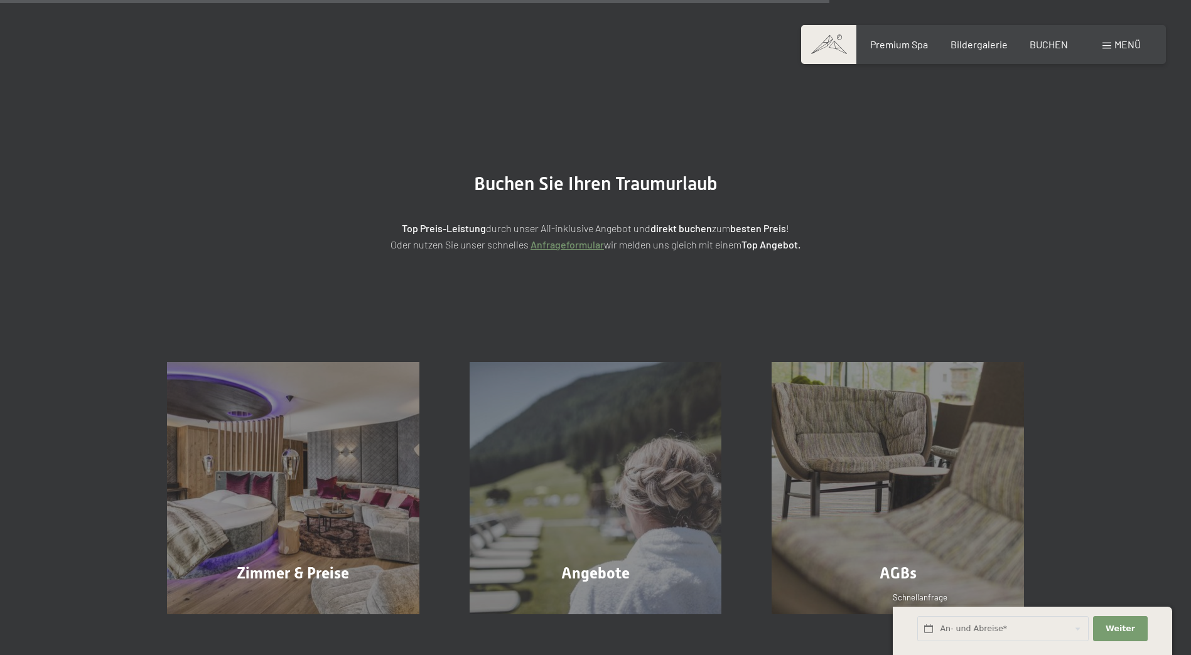 This screenshot has width=1191, height=655. What do you see at coordinates (293, 488) in the screenshot?
I see `a: Buchung Zimmer & Preise` at bounding box center [293, 488].